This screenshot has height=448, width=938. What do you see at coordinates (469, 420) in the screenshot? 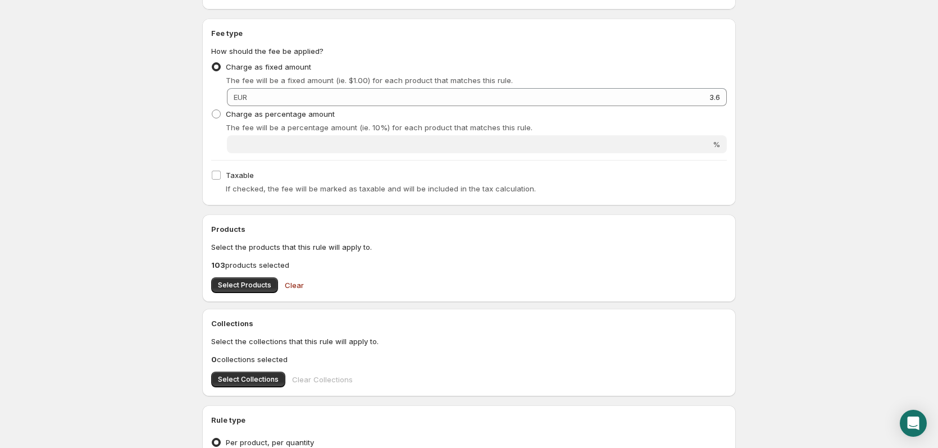
I see `h2: Rule type` at bounding box center [469, 420].